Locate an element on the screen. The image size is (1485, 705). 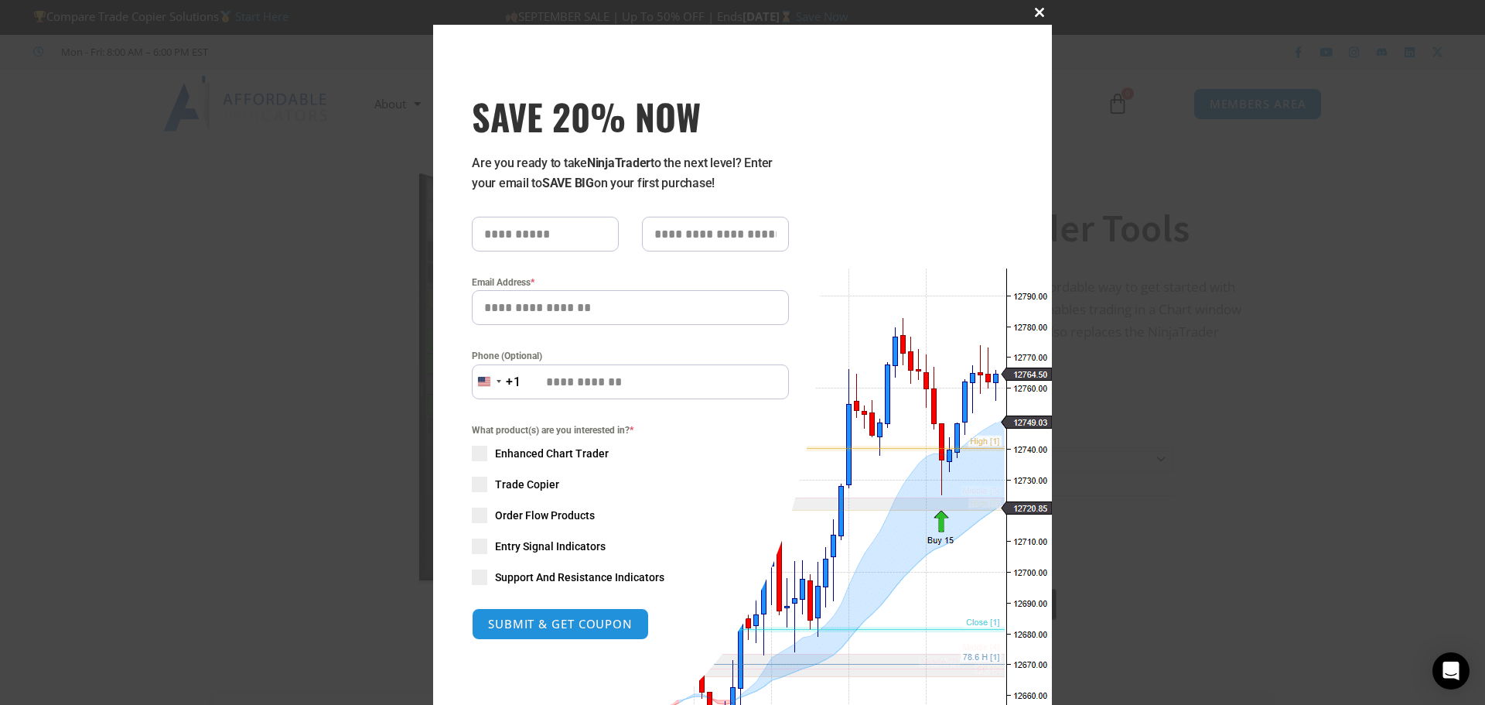
h3: SAVE 20% NOW is located at coordinates (630, 116).